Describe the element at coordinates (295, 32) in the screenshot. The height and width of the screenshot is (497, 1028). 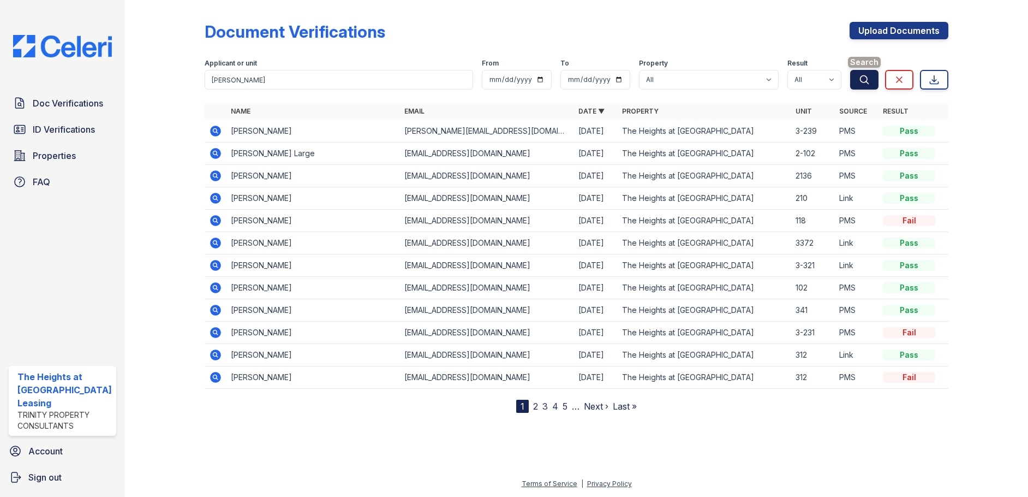
I see `div: Document Verifications` at that location.